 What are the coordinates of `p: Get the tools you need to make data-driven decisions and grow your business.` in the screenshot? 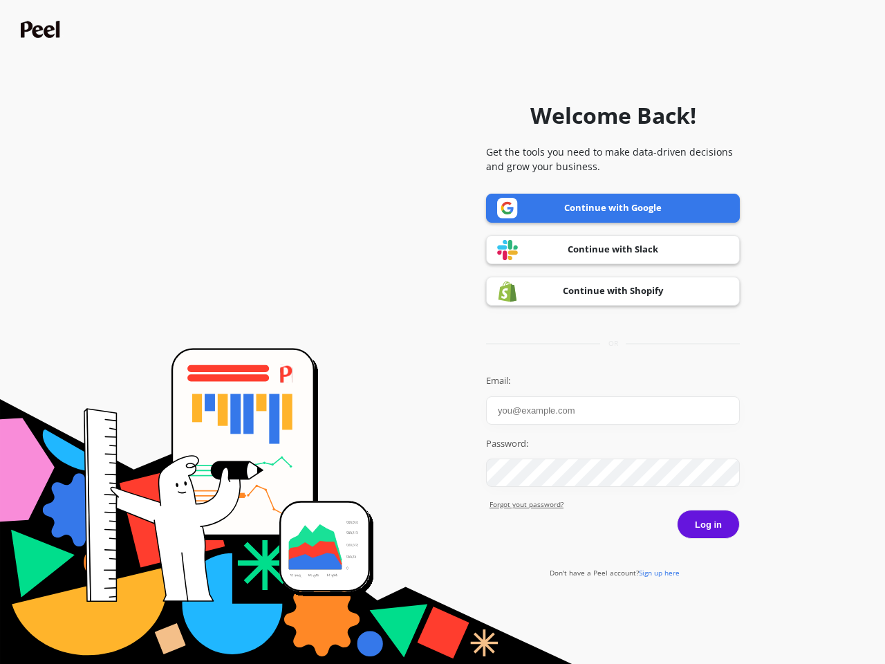 It's located at (612, 159).